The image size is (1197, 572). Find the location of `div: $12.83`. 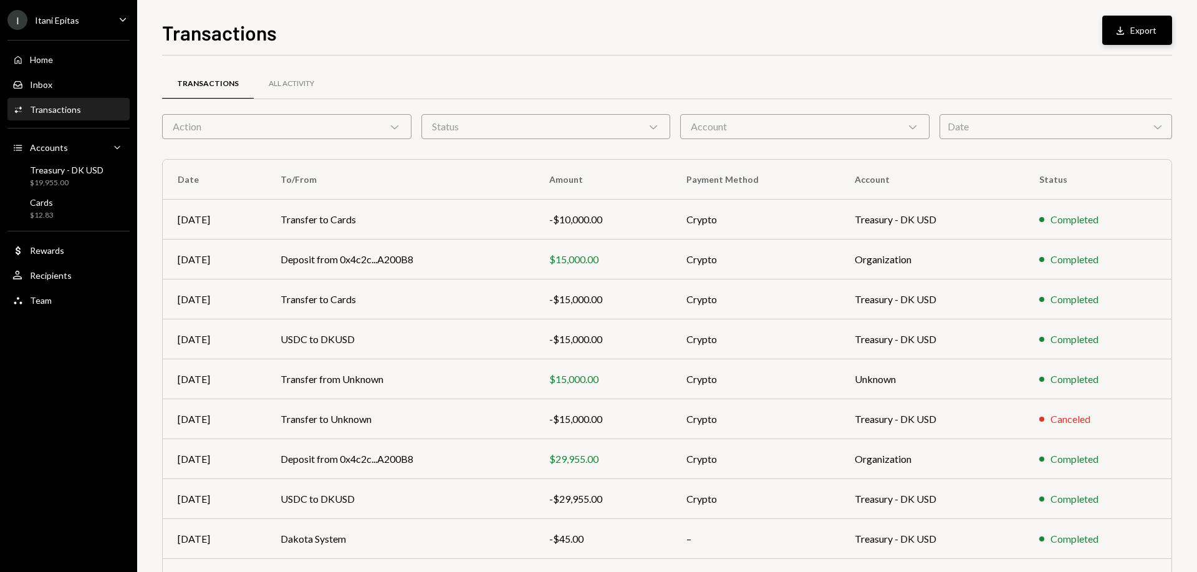

div: $12.83 is located at coordinates (42, 215).